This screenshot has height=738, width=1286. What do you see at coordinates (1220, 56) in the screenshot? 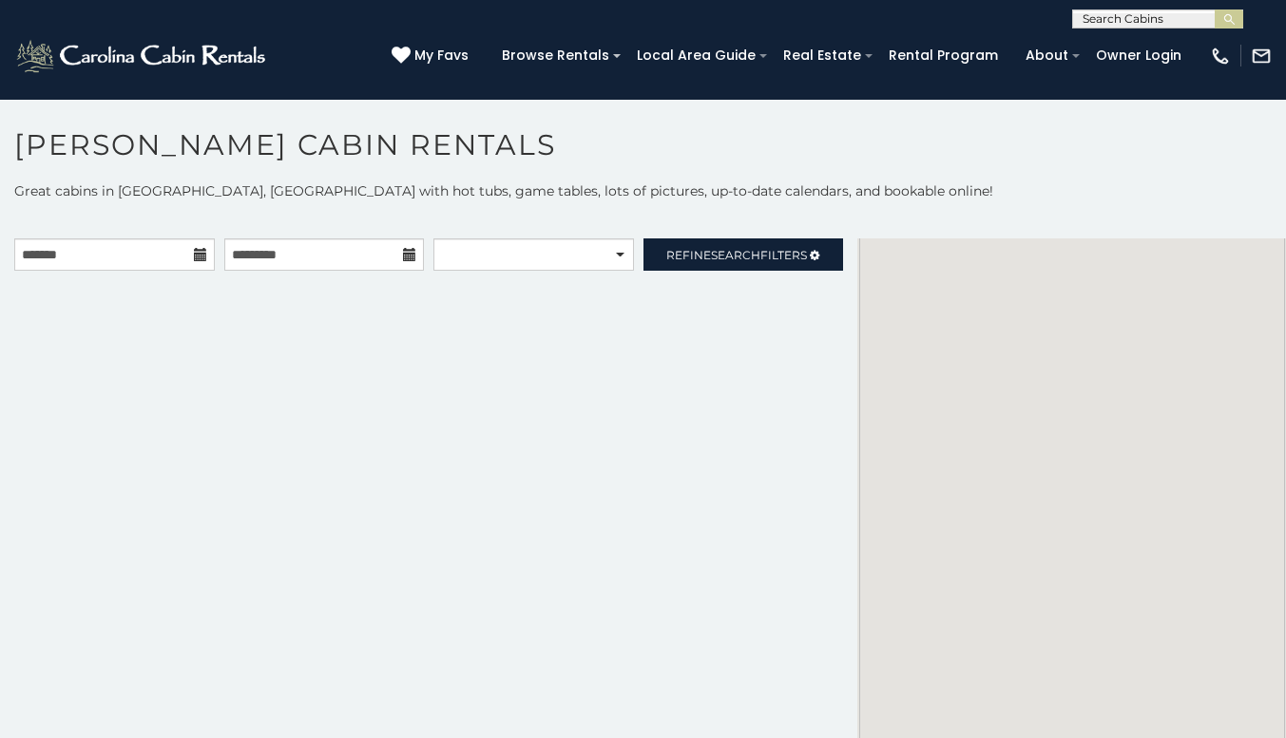
I see `img: phone-regular-white.png` at bounding box center [1220, 56].